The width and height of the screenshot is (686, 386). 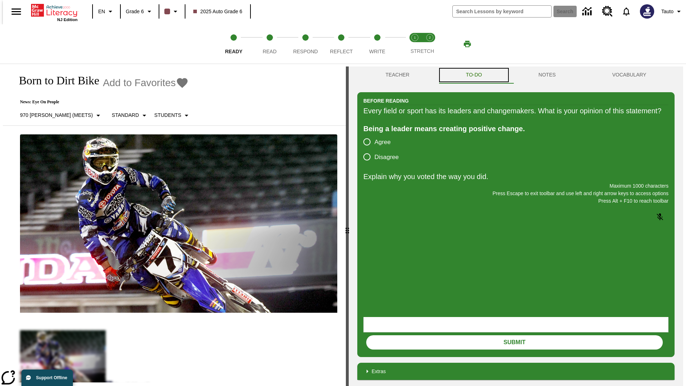 I want to click on a: Data Center, so click(x=588, y=11).